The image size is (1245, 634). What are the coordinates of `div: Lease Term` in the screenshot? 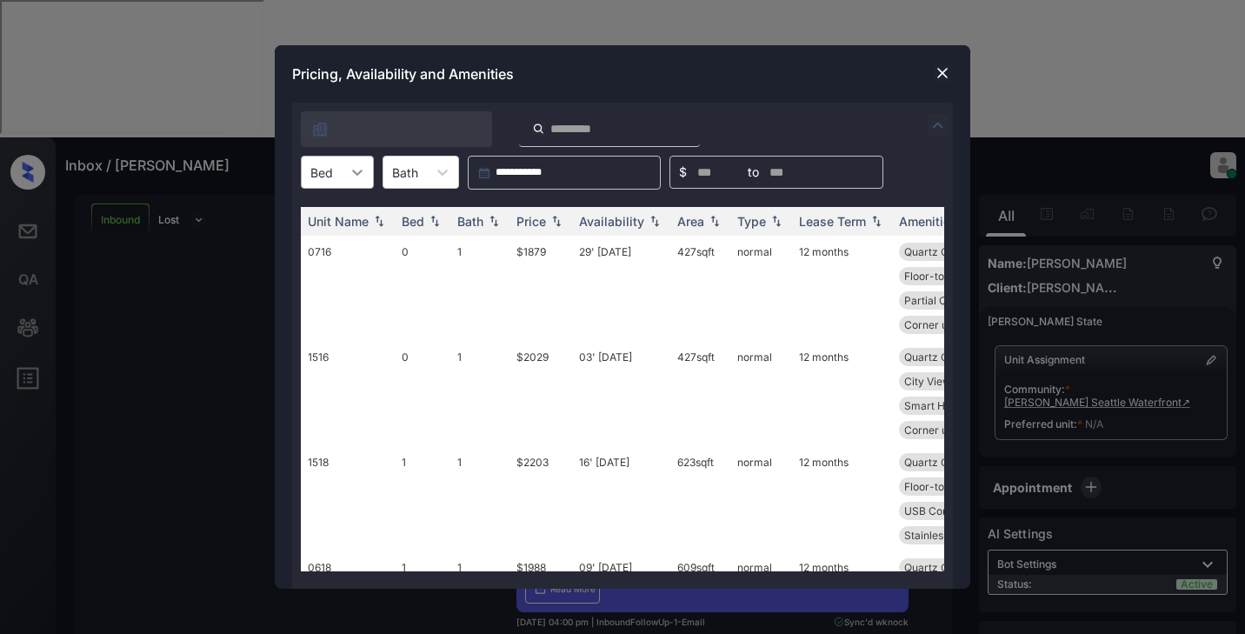 It's located at (832, 221).